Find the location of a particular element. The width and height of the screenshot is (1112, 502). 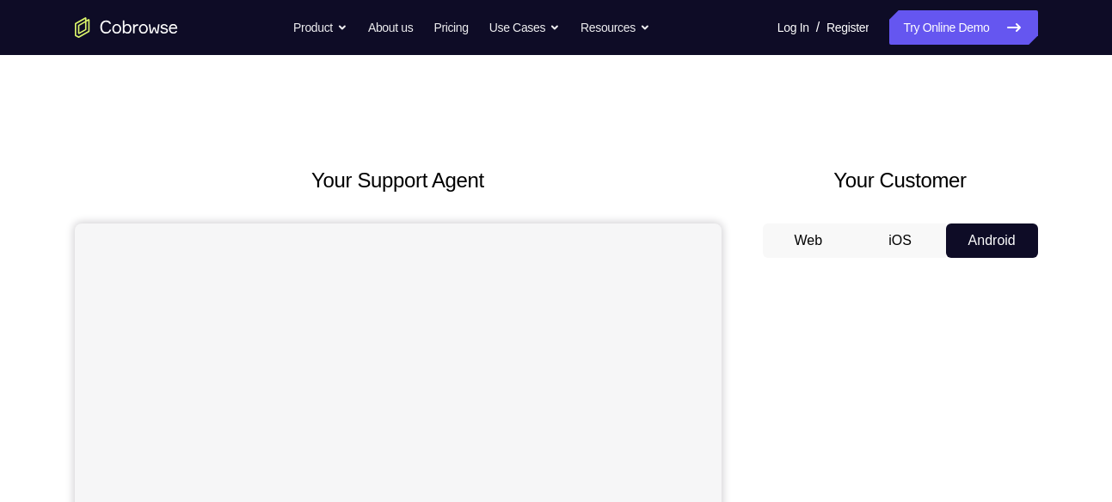

a: Register is located at coordinates (847, 28).